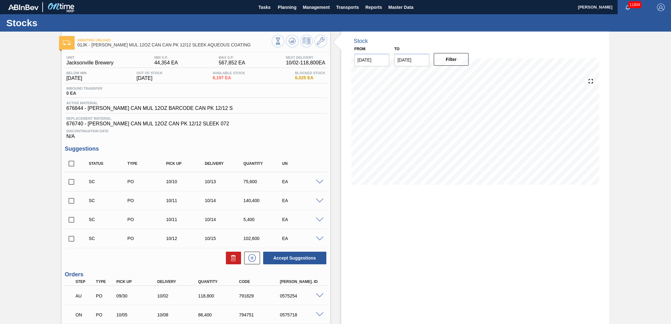  What do you see at coordinates (196, 118) in the screenshot?
I see `span: Replacement Material` at bounding box center [196, 118].